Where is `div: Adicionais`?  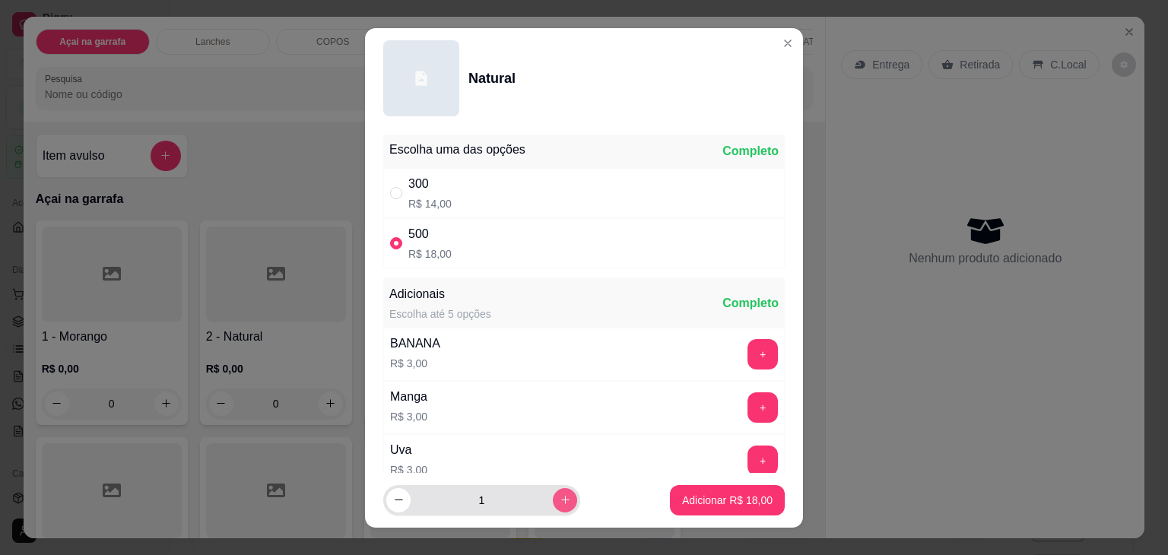
div: Adicionais is located at coordinates (440, 294).